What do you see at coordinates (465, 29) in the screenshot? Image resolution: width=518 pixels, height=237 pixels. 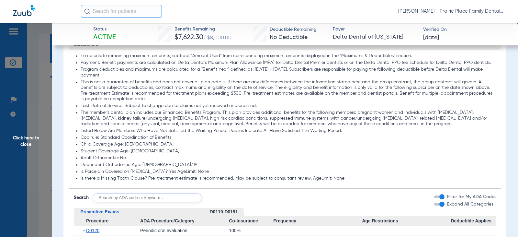 I see `span: Verified On` at bounding box center [465, 29].